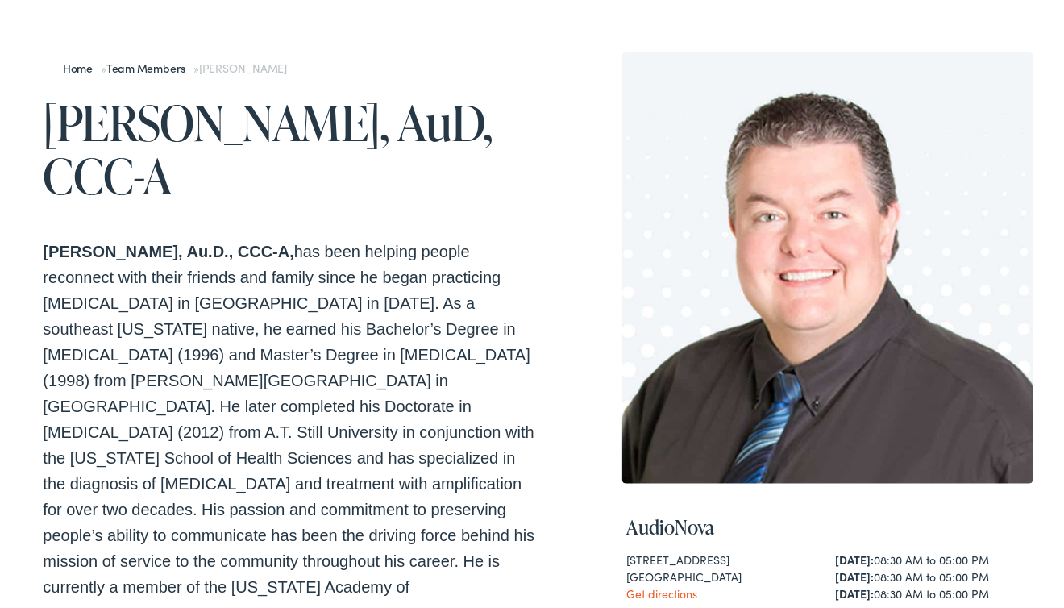 The height and width of the screenshot is (608, 1064). Describe the element at coordinates (150, 64) in the screenshot. I see `a: Team Members` at that location.